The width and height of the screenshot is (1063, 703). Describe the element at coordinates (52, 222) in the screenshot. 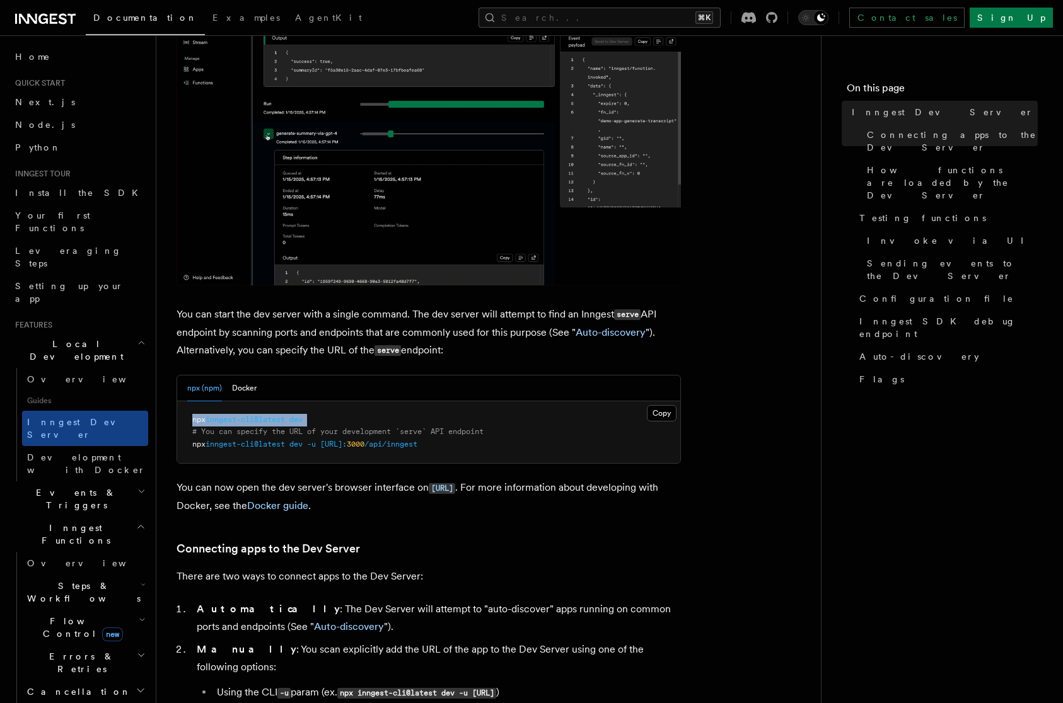

I see `span: Your first Functions` at that location.